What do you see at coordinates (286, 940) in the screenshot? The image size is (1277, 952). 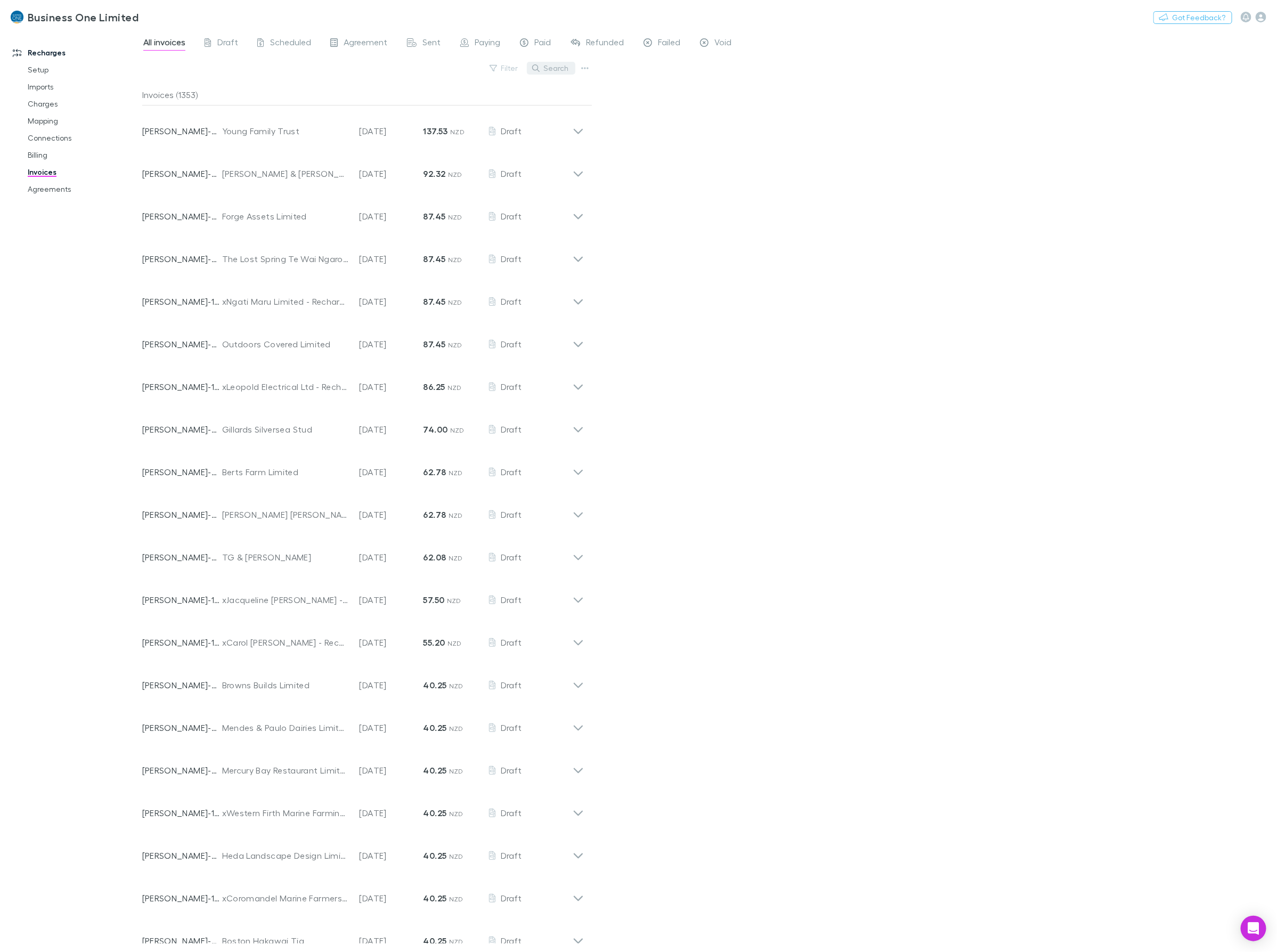 I see `div: Boston Hakawai Tia` at bounding box center [286, 940].